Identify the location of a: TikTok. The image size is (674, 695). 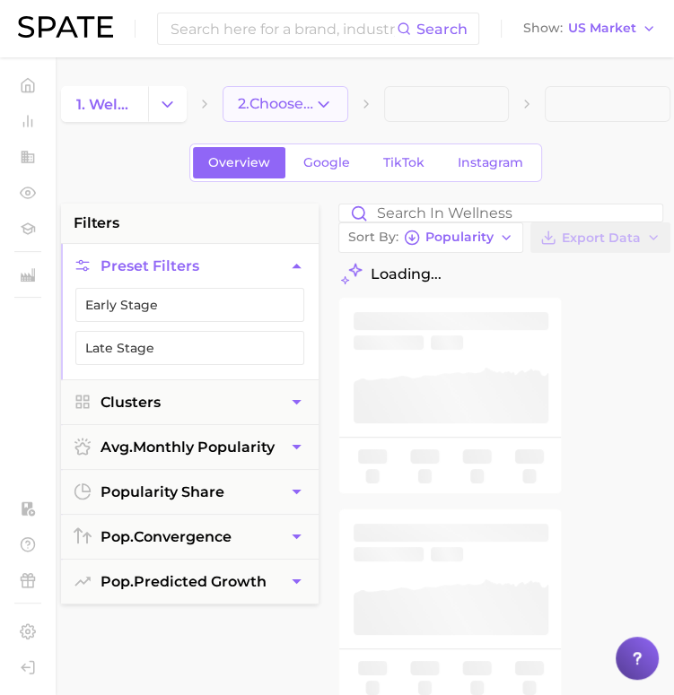
(404, 162).